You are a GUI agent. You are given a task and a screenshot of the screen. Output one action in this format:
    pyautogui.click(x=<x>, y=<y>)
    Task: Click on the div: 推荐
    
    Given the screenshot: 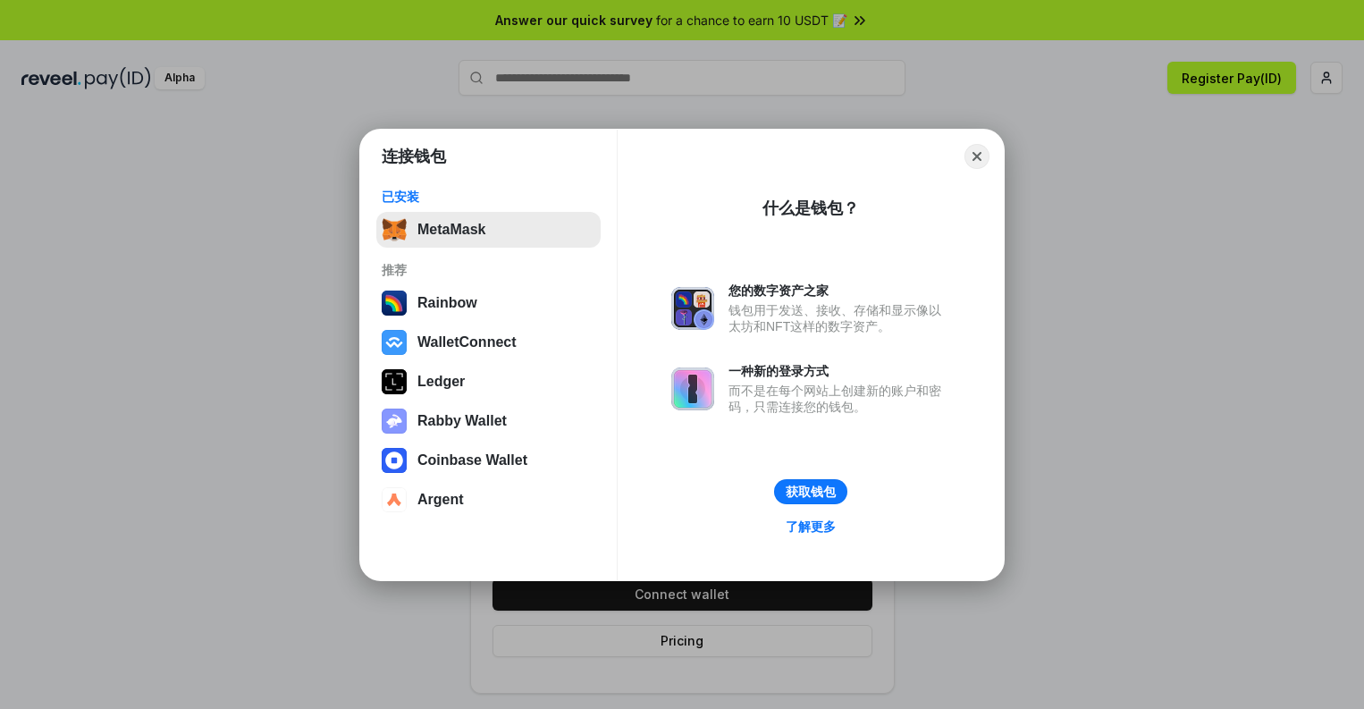 What is the action you would take?
    pyautogui.click(x=488, y=270)
    